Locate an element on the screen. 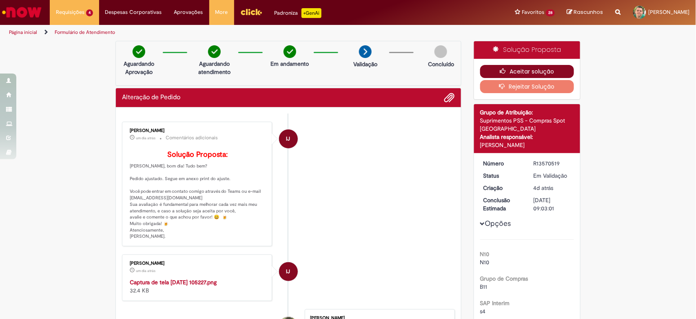 This screenshot has height=319, width=696. div: 32.4 KB is located at coordinates (198, 286).